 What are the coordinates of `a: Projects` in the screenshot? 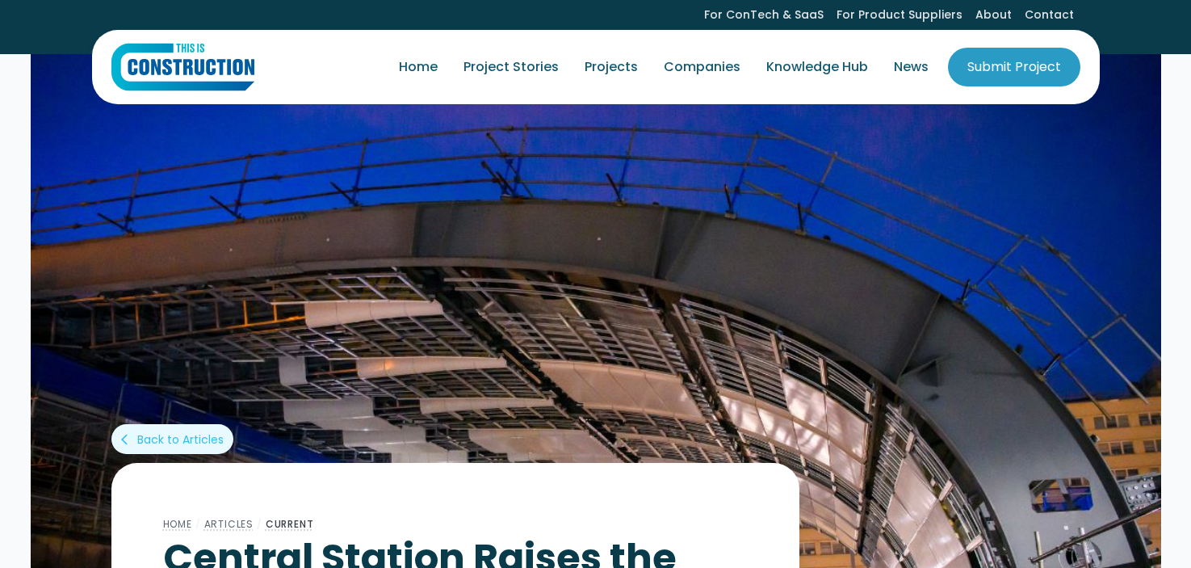 It's located at (611, 67).